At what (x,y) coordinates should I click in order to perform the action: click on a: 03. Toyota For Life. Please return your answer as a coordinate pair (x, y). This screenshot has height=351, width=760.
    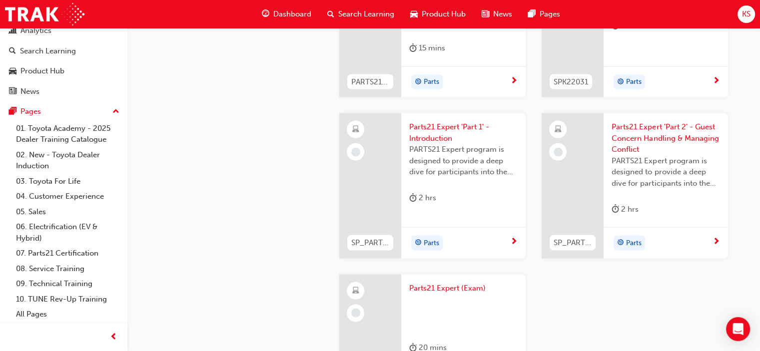
    Looking at the image, I should click on (67, 181).